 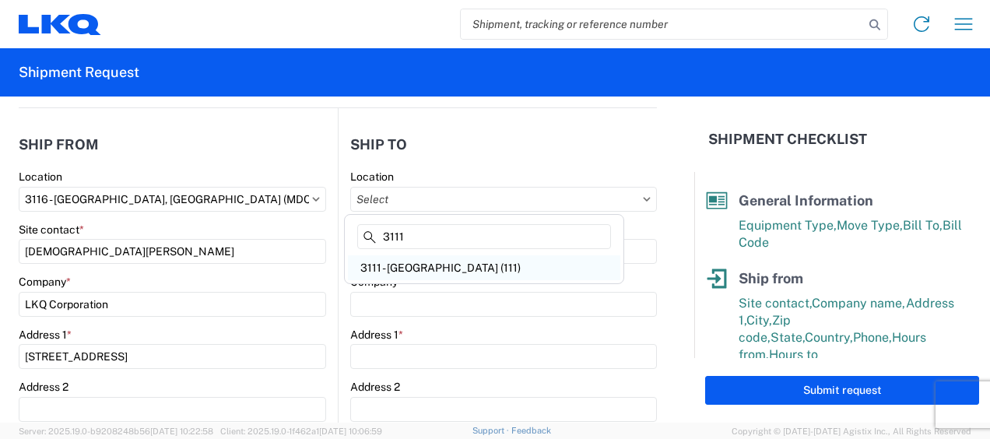 I want to click on input: Shipment, tracking or reference number, so click(x=662, y=24).